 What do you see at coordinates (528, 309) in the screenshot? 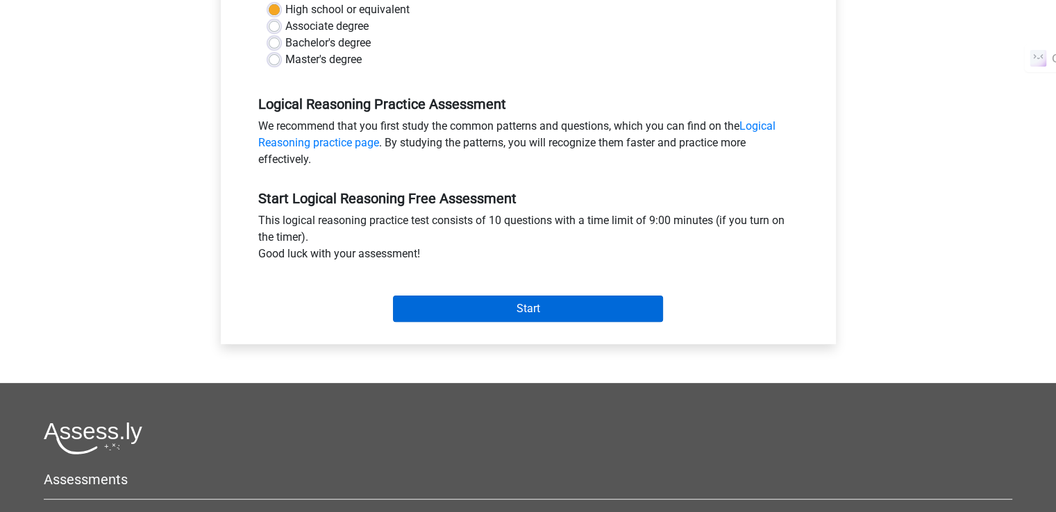
I see `input: Start` at bounding box center [528, 309].